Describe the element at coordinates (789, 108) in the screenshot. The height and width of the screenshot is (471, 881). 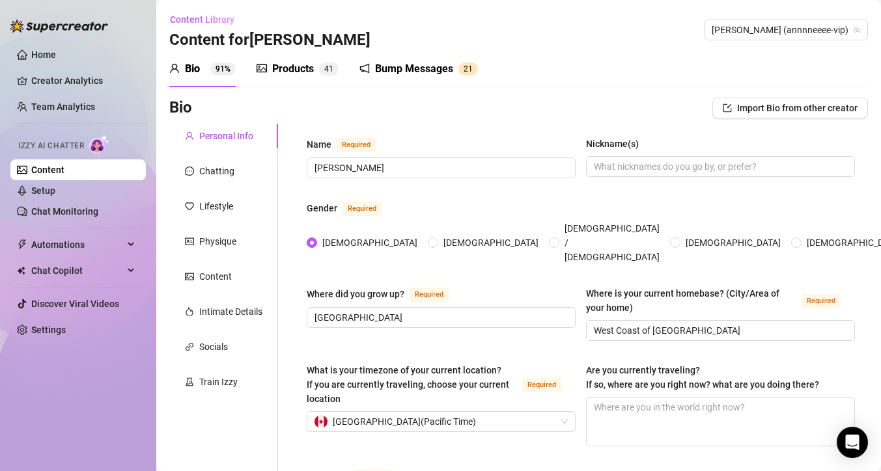
I see `button: Import Bio from other creator` at that location.